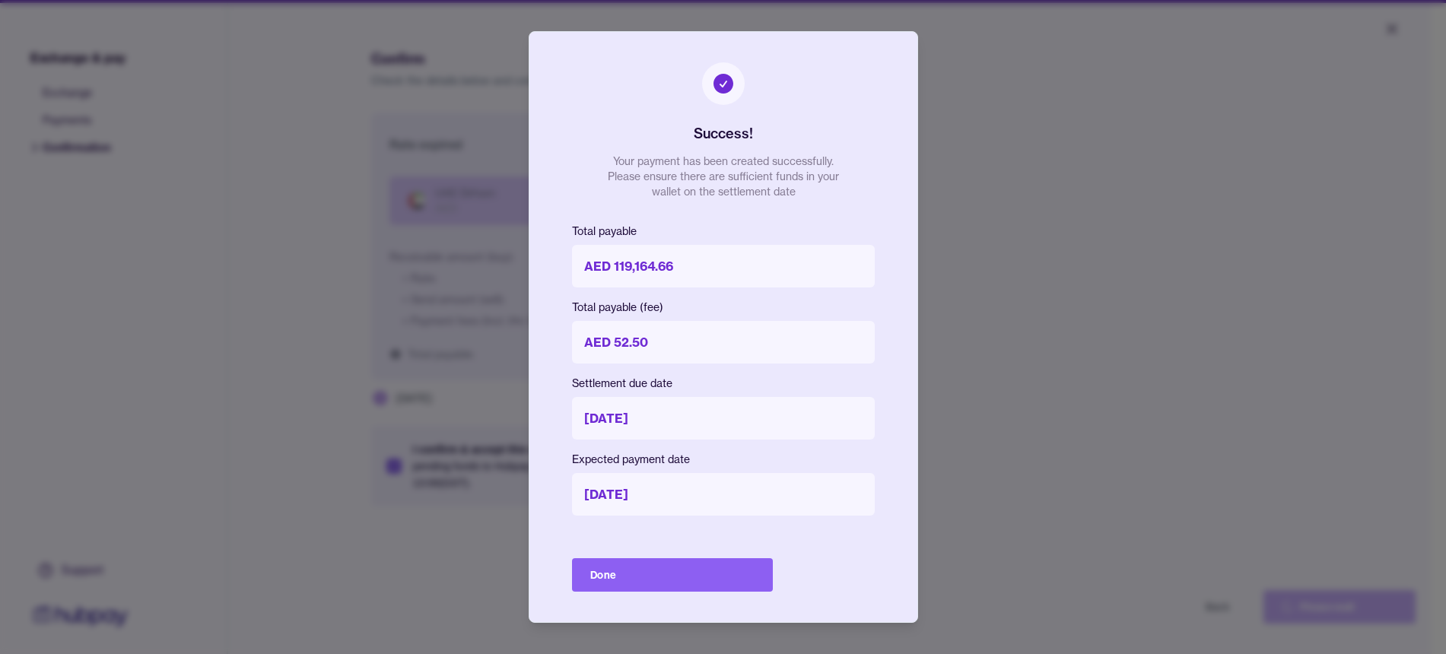  What do you see at coordinates (723, 307) in the screenshot?
I see `p: Total payable (fee)` at bounding box center [723, 307].